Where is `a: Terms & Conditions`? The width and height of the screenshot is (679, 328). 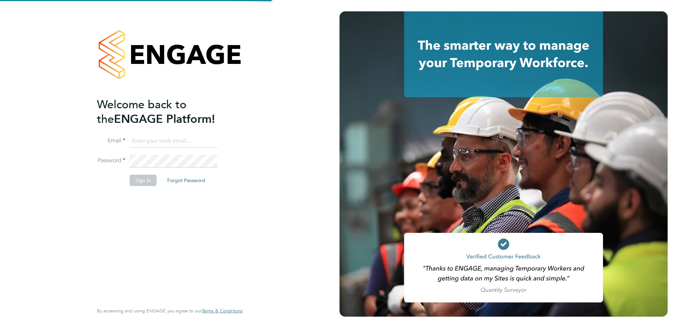 a: Terms & Conditions is located at coordinates (222, 311).